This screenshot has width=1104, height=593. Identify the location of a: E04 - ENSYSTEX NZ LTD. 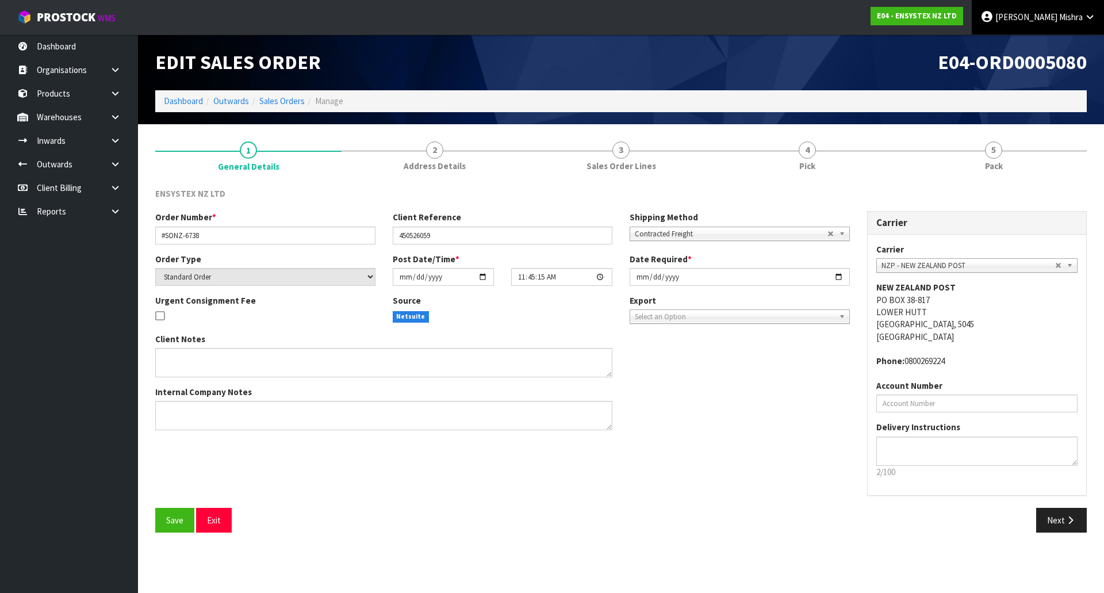
(917, 16).